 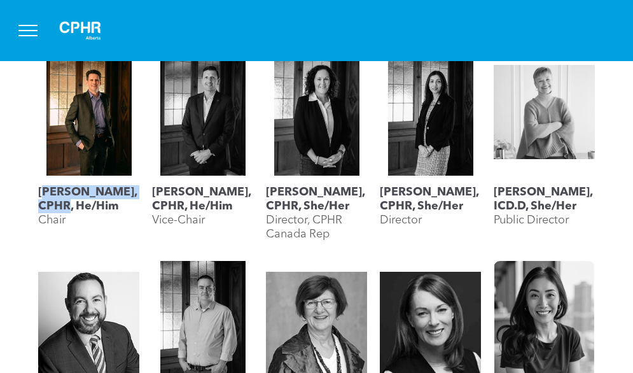 I want to click on a: Geordie MacPherson, CPHR, He/Him, so click(x=88, y=112).